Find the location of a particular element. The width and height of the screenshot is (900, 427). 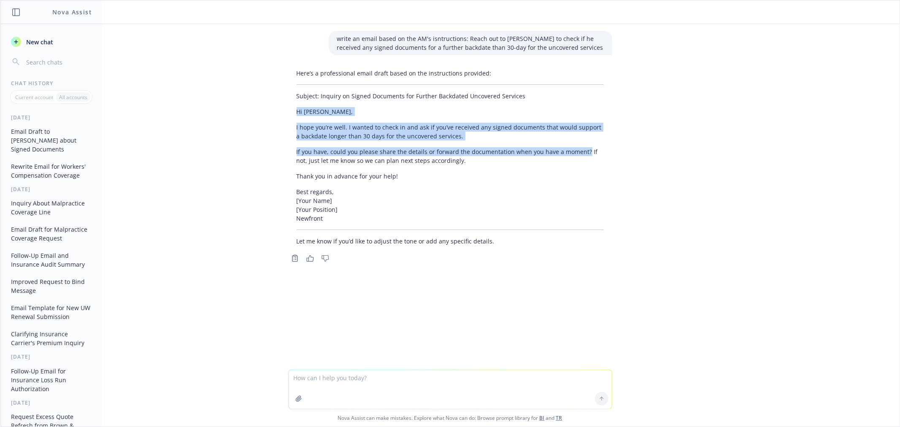

span: Nova Assist can make mistakes. Explore what Nova can do: Browse prompt library for and is located at coordinates (450, 418).